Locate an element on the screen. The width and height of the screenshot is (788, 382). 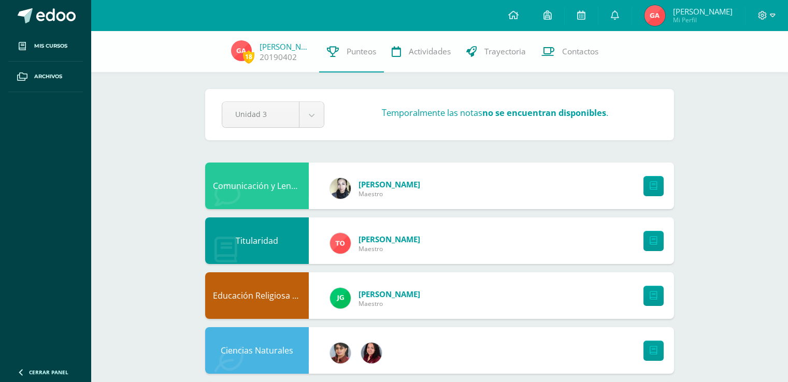
a: Trayectoria is located at coordinates (495, 52).